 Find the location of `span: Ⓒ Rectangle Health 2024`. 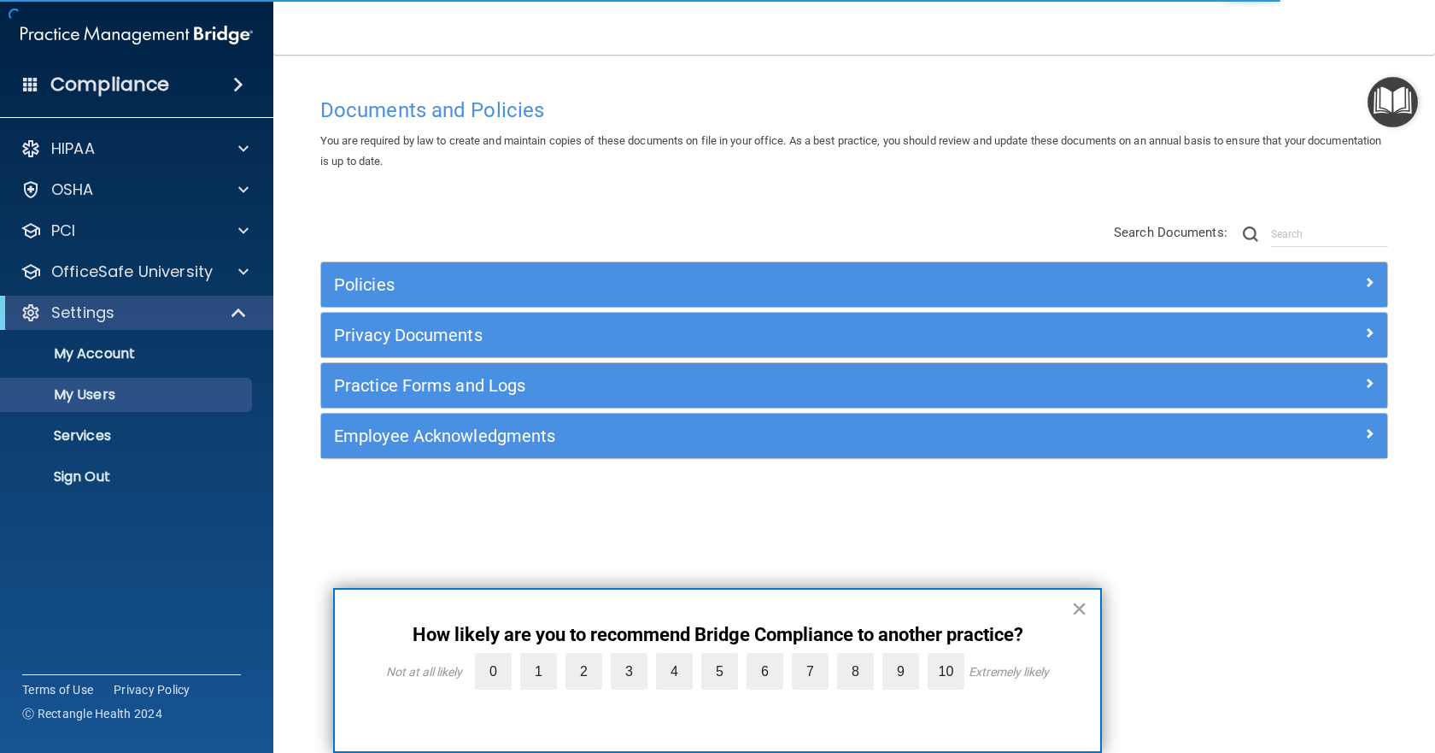

span: Ⓒ Rectangle Health 2024 is located at coordinates (92, 713).